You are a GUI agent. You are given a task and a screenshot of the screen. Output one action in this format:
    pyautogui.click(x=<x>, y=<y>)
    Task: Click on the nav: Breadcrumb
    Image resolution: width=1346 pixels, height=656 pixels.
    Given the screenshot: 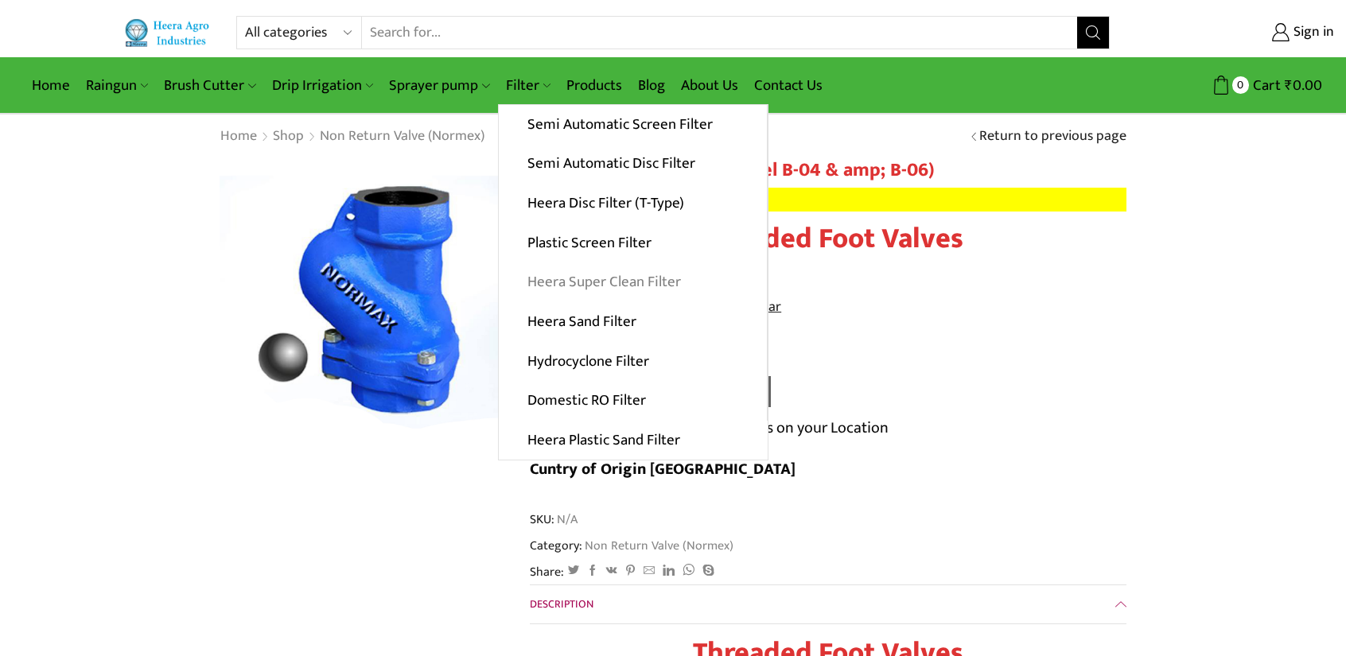 What is the action you would take?
    pyautogui.click(x=352, y=137)
    